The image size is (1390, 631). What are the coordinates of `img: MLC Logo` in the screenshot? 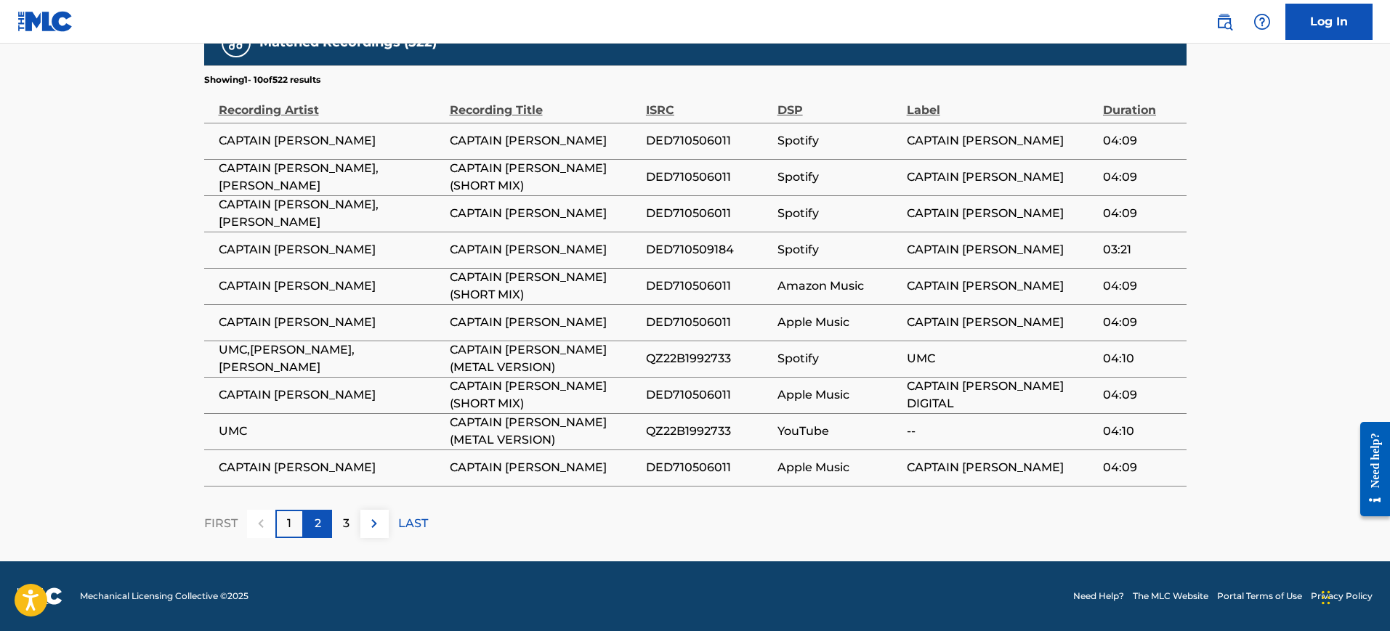 It's located at (45, 21).